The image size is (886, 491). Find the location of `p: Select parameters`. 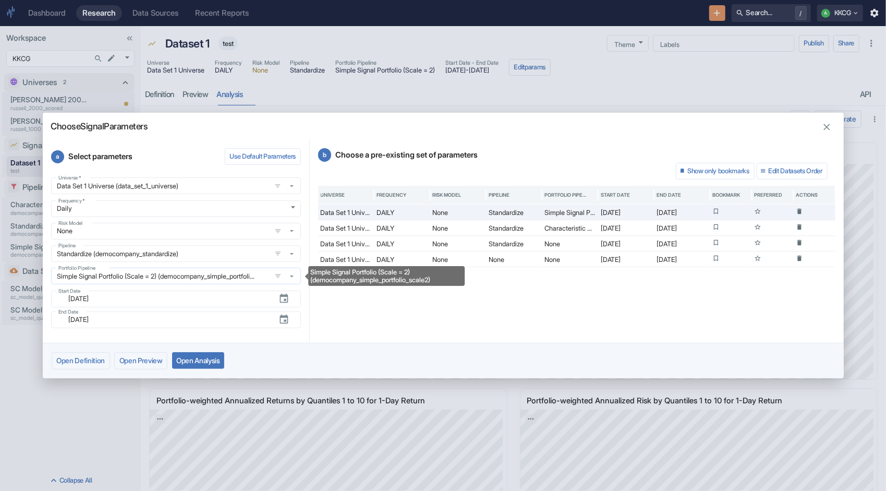

p: Select parameters is located at coordinates (138, 156).